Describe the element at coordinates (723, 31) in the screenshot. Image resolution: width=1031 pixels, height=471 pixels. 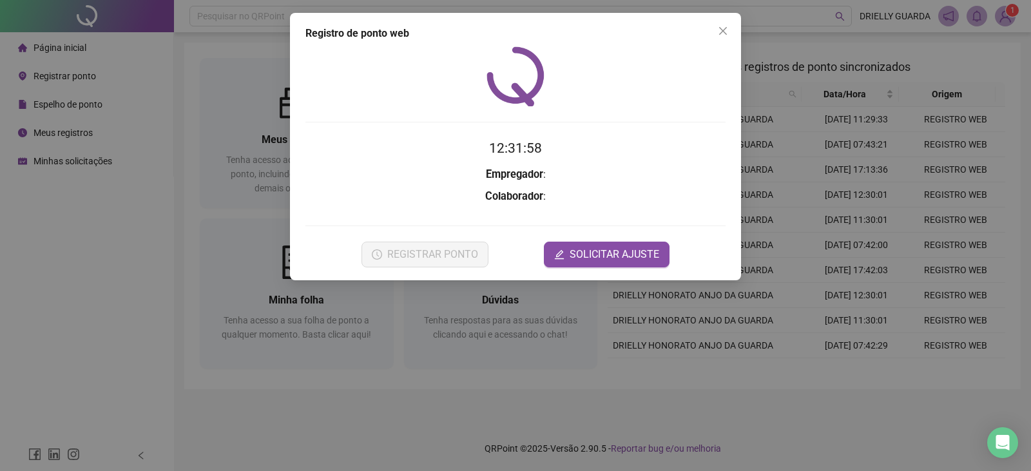
I see `span: close` at that location.